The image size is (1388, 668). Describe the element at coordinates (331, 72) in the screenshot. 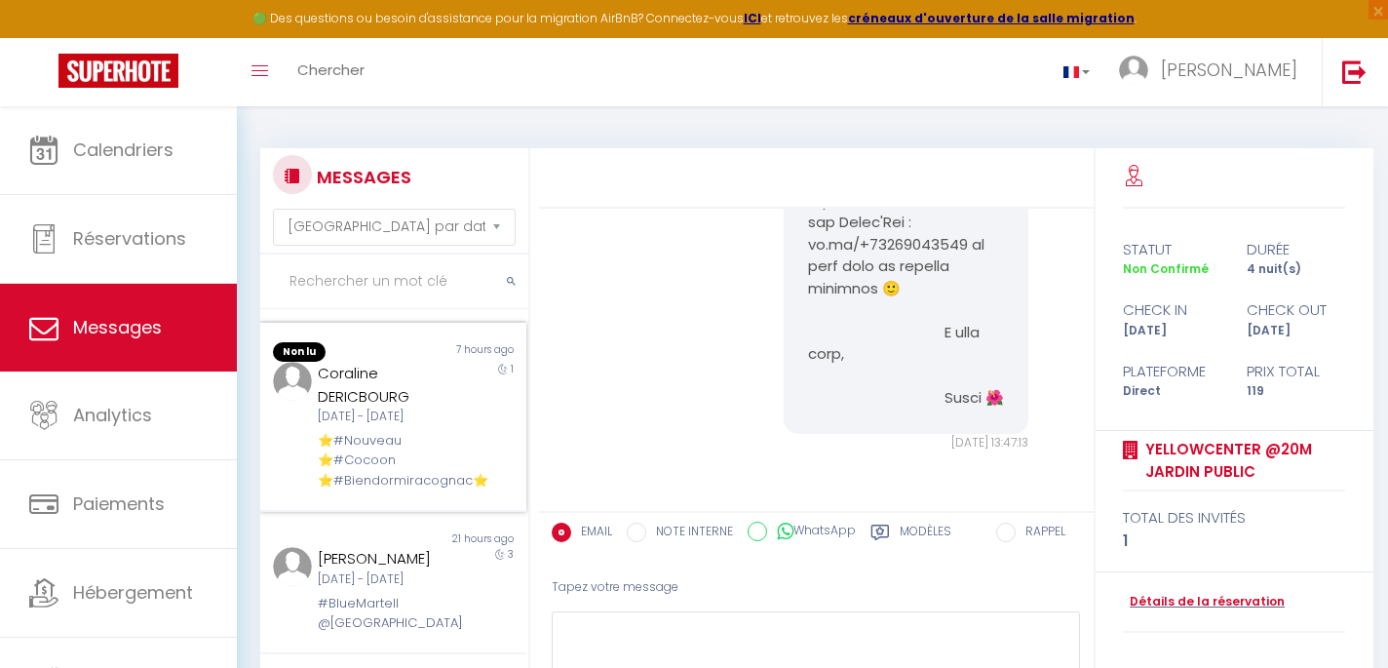

I see `a: Chercher` at that location.